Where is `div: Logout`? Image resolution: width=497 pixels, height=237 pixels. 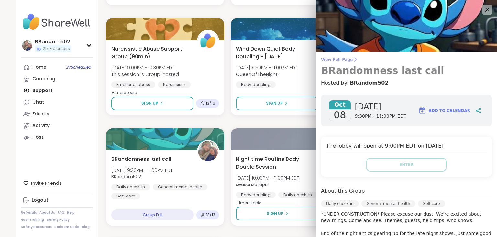
div: Logout is located at coordinates (40, 200).